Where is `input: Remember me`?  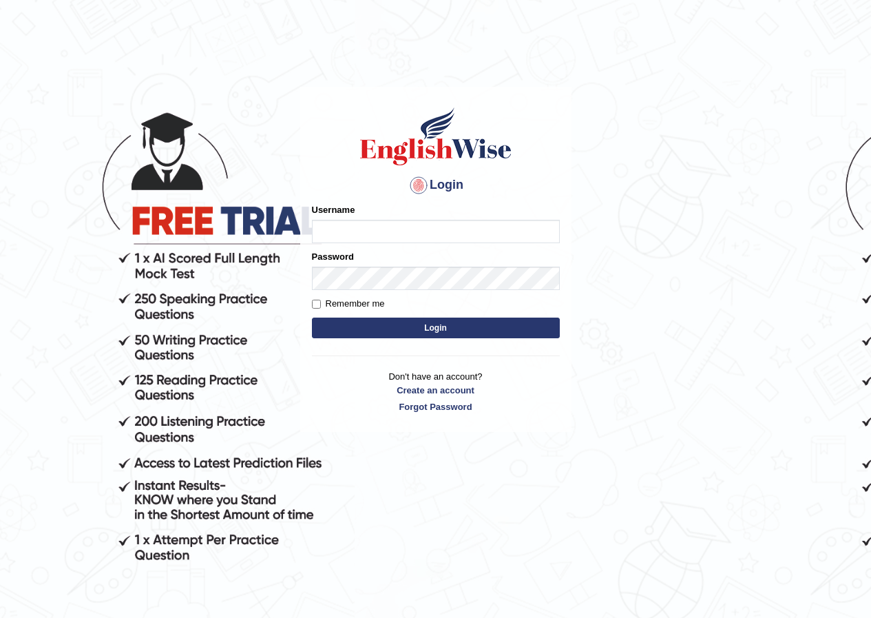
input: Remember me is located at coordinates (316, 304).